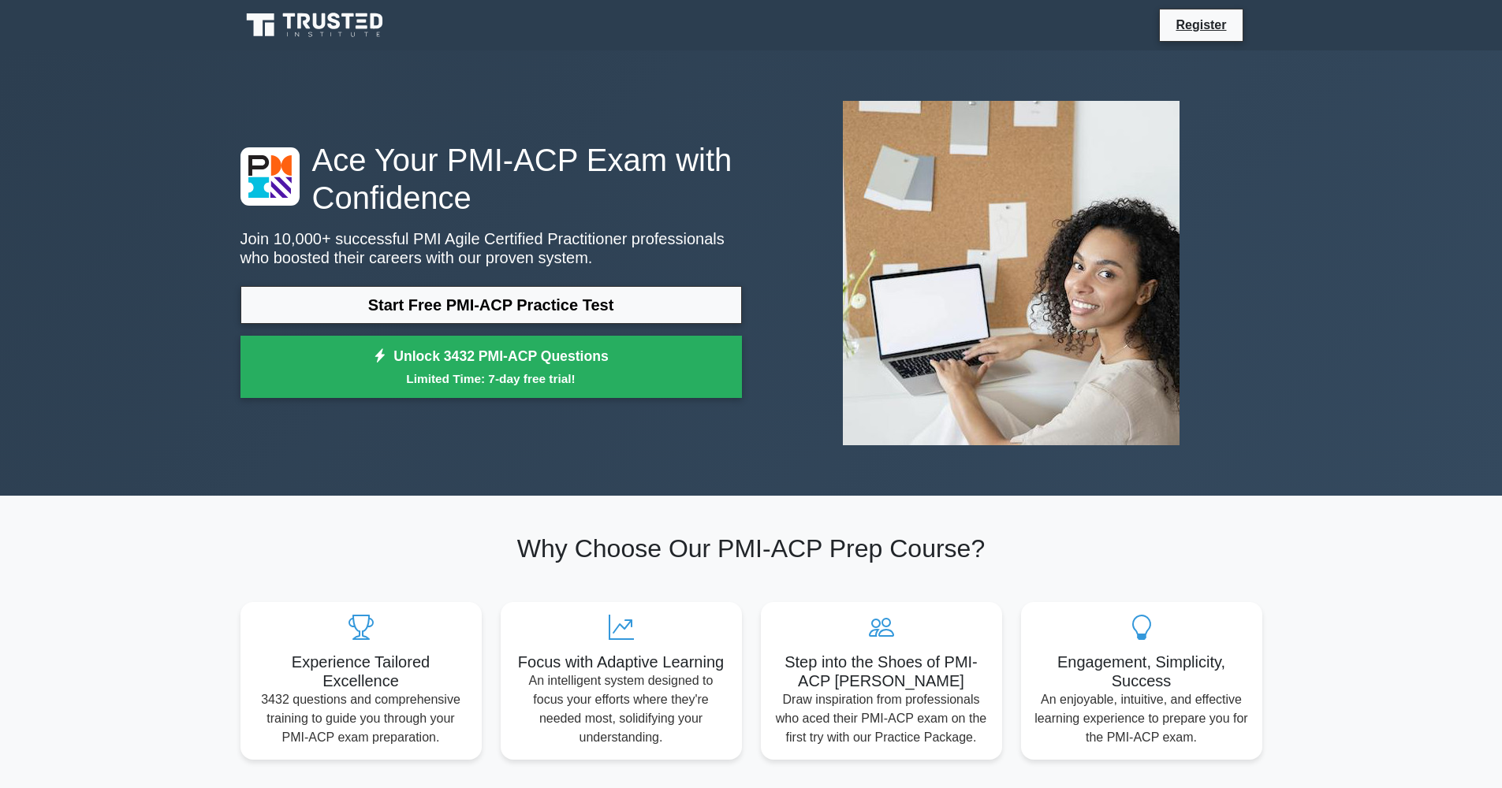  Describe the element at coordinates (1201, 24) in the screenshot. I see `a: Register` at that location.